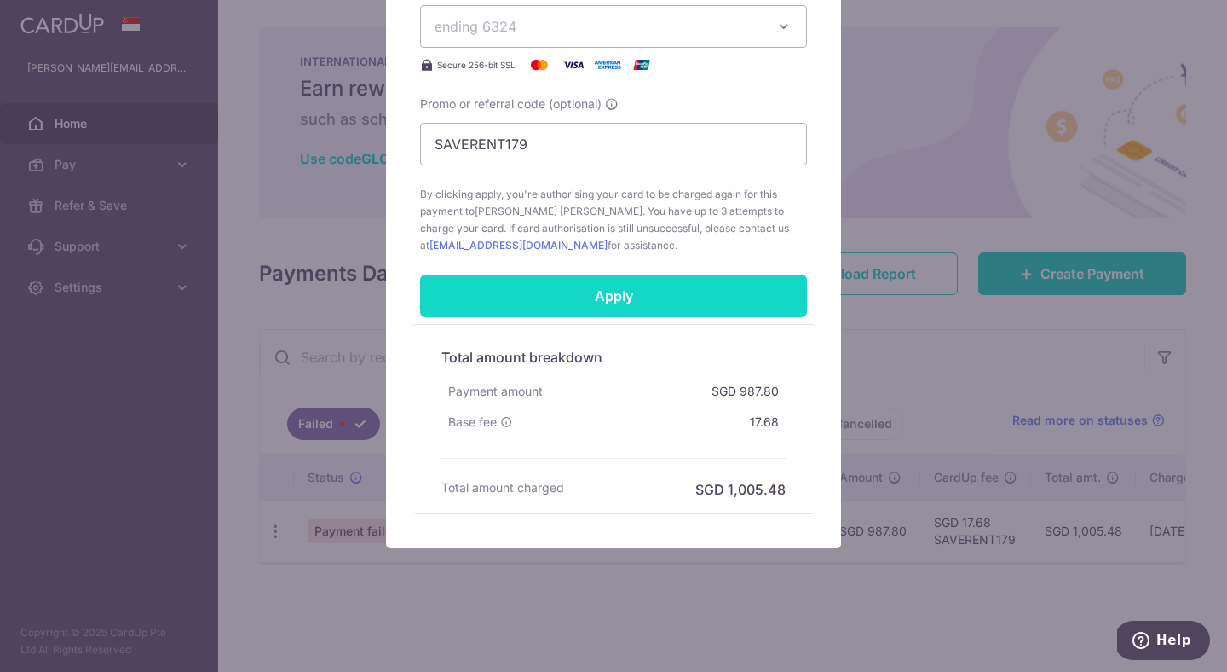 The width and height of the screenshot is (1227, 672). What do you see at coordinates (614, 220) in the screenshot?
I see `span: By clicking apply, you're authorising your card to be charged again for this payment to . You hav...` at bounding box center [614, 220].